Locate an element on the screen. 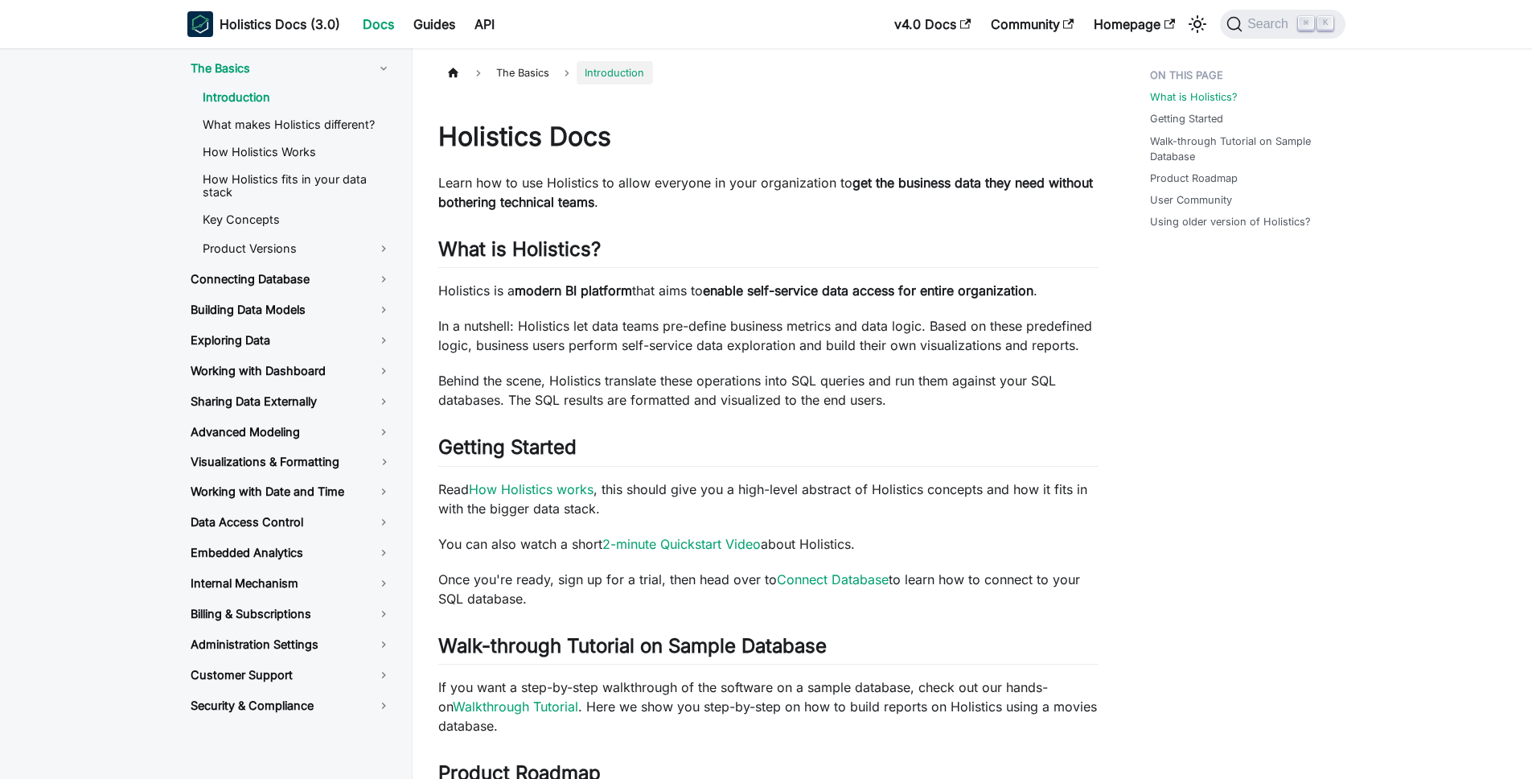 The height and width of the screenshot is (779, 1532). a: The Basics is located at coordinates (291, 68).